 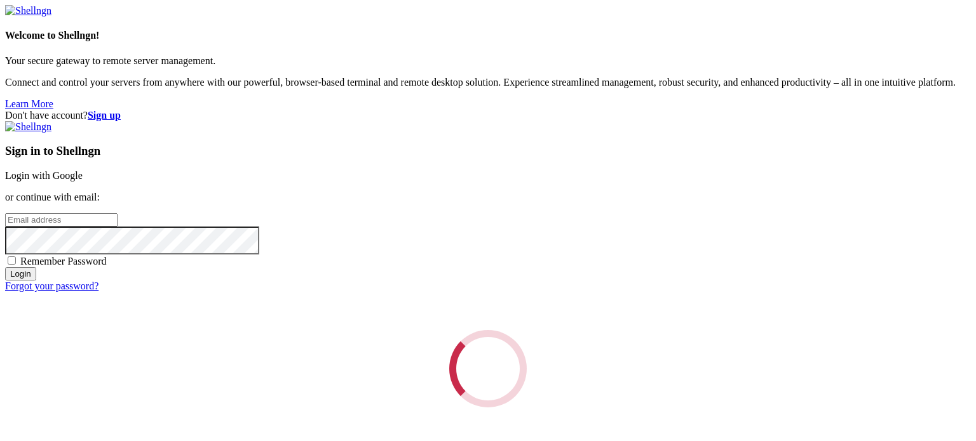 What do you see at coordinates (104, 115) in the screenshot?
I see `a: Sign up` at bounding box center [104, 115].